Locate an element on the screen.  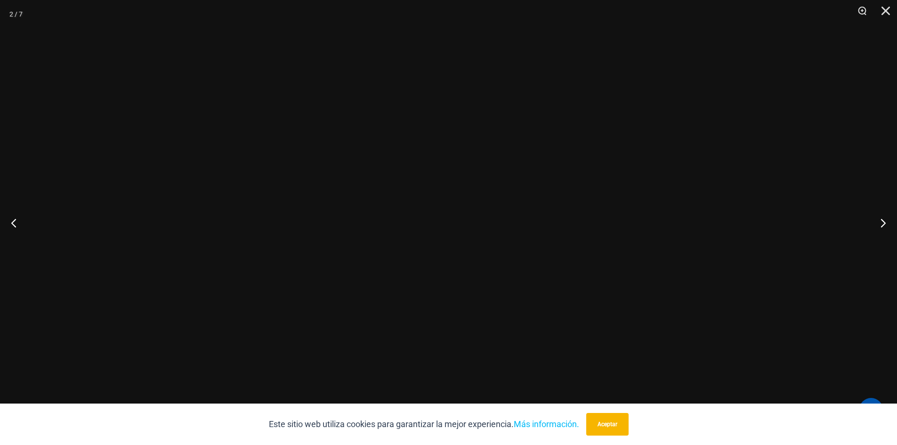
button: Aceptar is located at coordinates (608, 424).